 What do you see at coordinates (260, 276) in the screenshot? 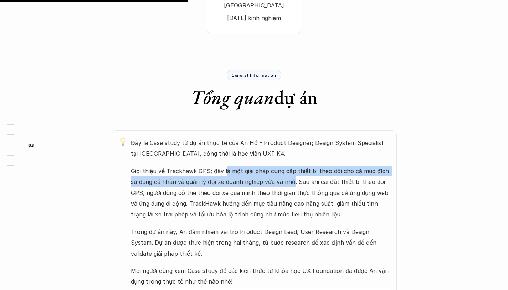
I see `p: Mọi người cùng xem Case study để các kiến thức từ khóa học UX Foundation đã được An vận dụng tron...` at bounding box center [260, 276].